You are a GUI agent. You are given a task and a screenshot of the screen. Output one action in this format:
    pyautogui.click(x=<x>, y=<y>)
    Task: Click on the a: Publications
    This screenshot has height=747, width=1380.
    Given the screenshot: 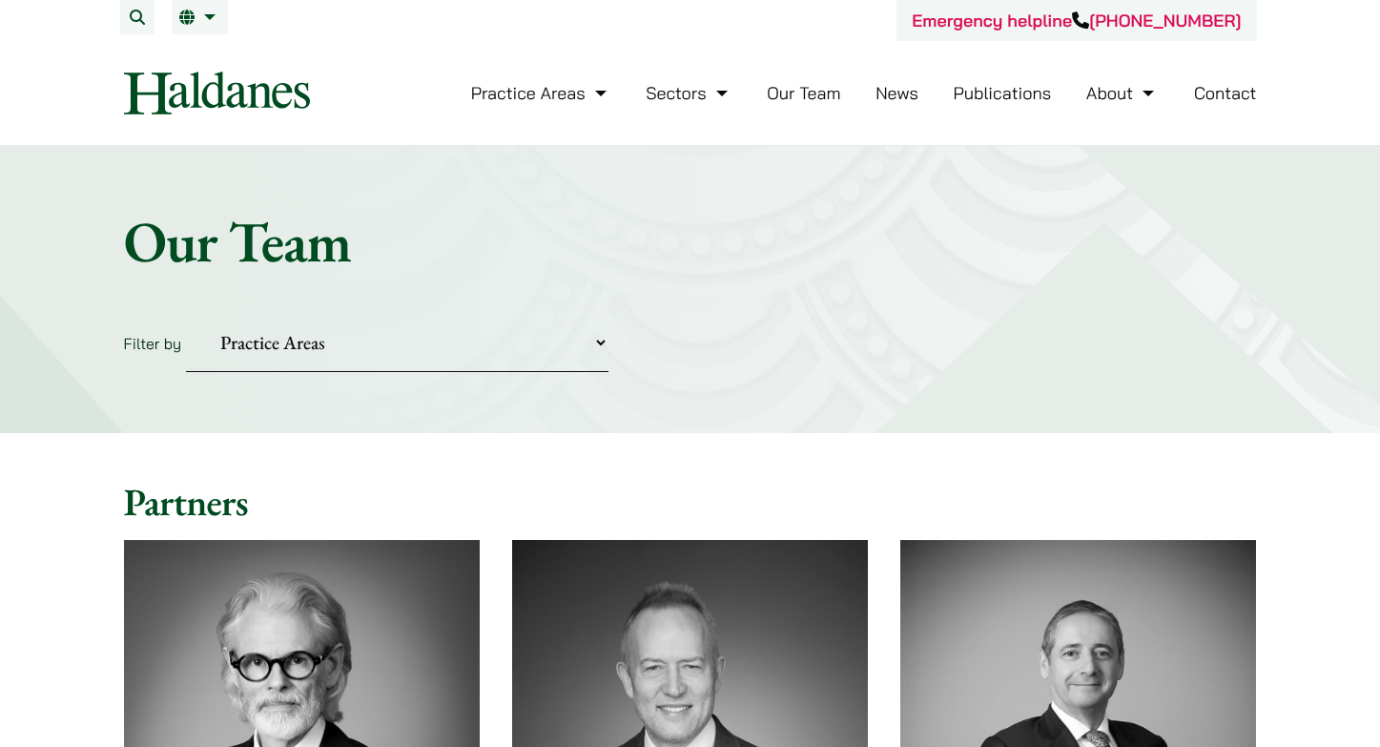 What is the action you would take?
    pyautogui.click(x=1002, y=93)
    